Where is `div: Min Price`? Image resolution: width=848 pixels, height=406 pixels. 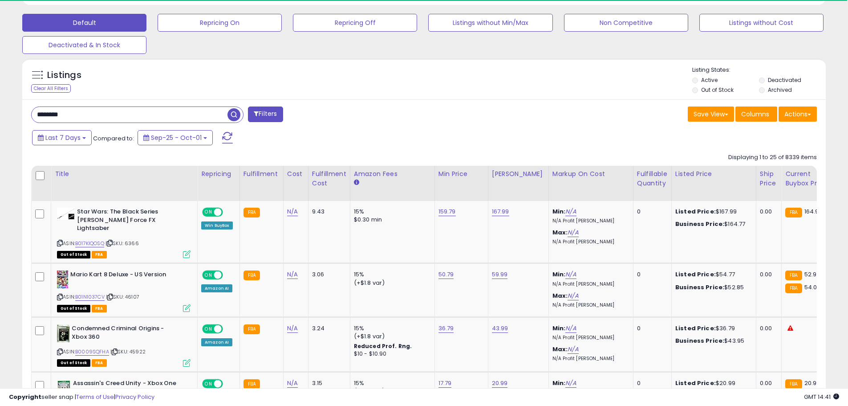
div: Min Price is located at coordinates (461, 174).